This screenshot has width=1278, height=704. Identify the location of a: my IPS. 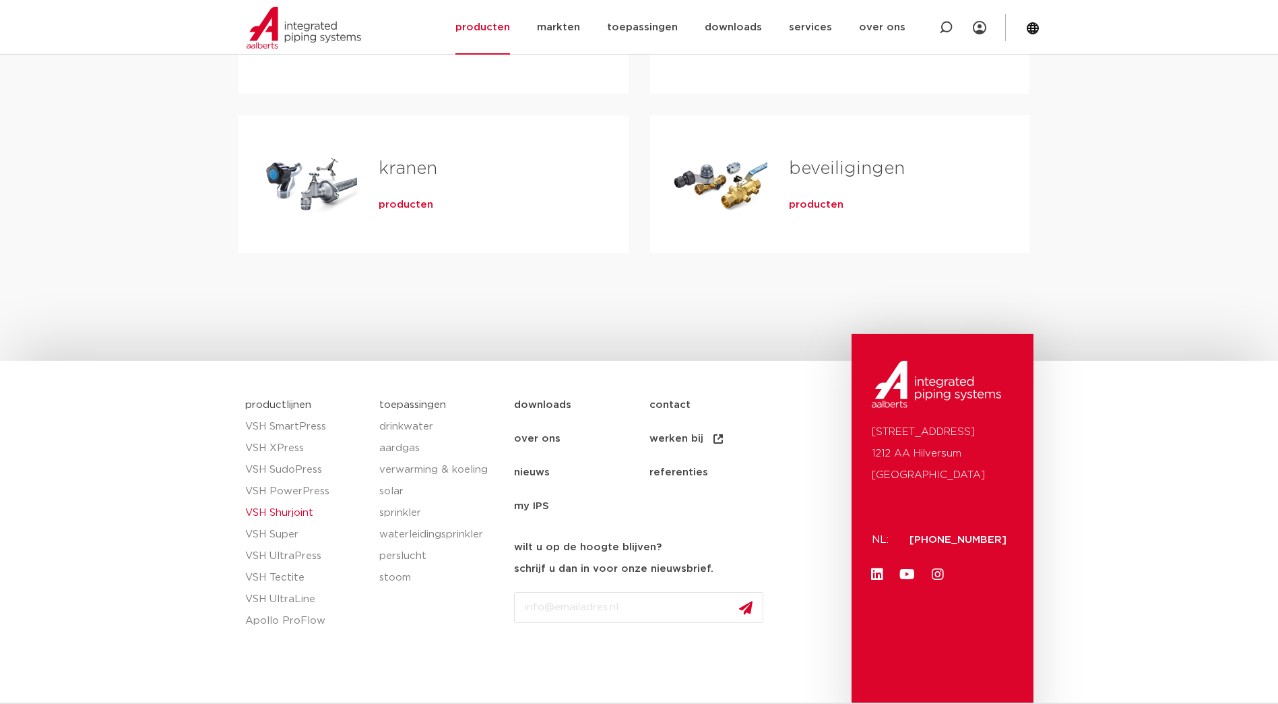
(582, 506).